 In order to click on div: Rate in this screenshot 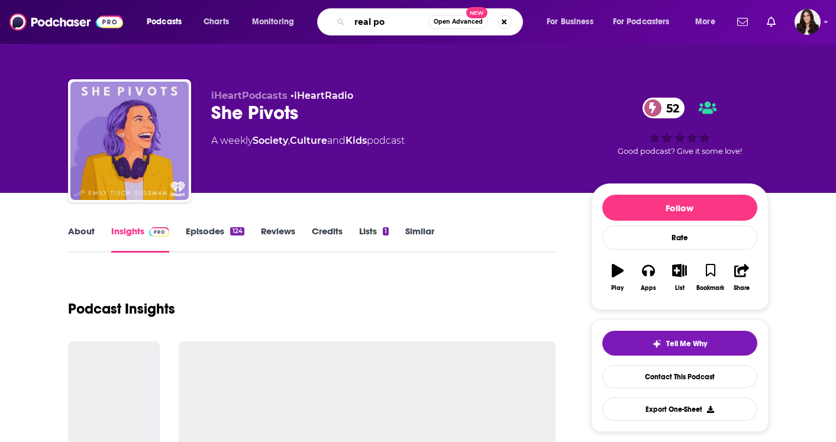, I will do `click(680, 237)`.